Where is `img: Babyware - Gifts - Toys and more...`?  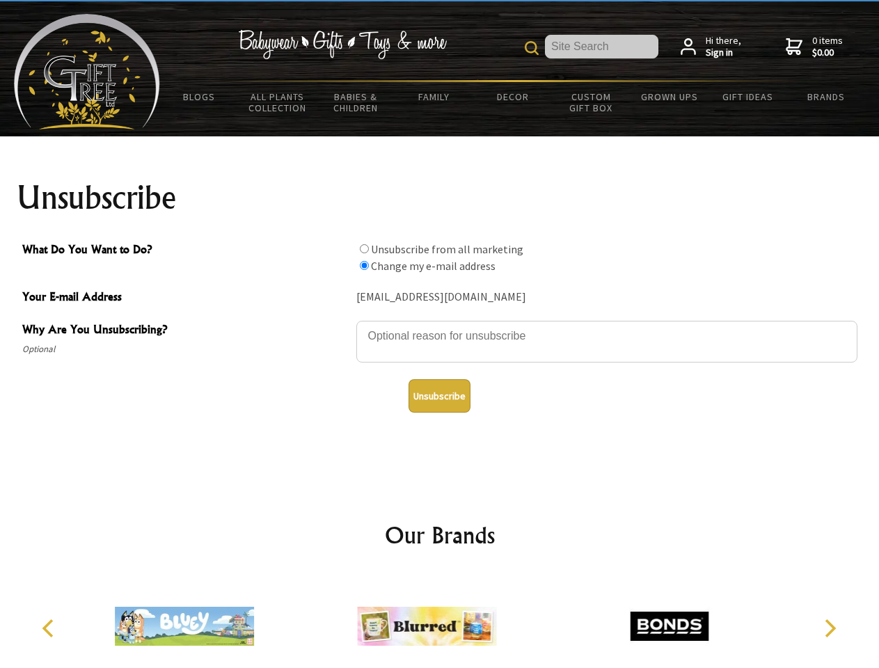
img: Babyware - Gifts - Toys and more... is located at coordinates (87, 72).